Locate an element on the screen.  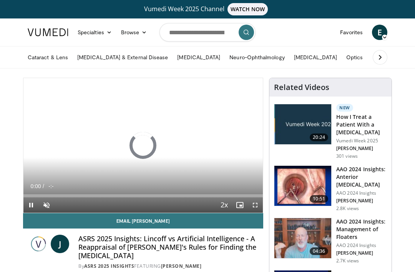
button: Fullscreen is located at coordinates (255, 205).